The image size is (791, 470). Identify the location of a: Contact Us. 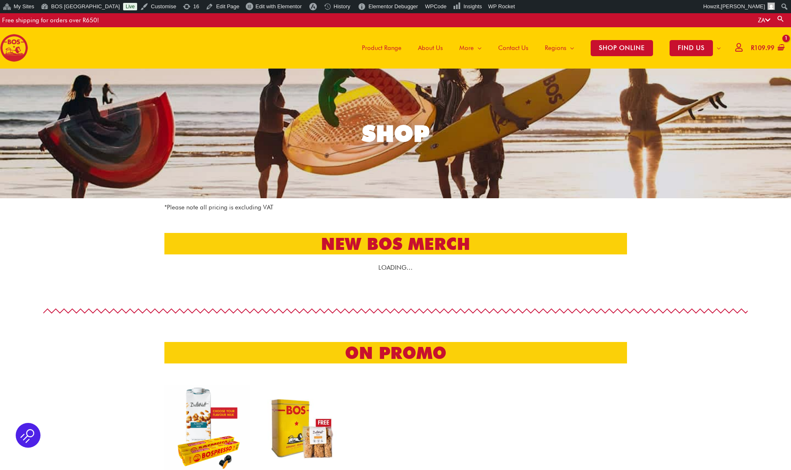
(513, 48).